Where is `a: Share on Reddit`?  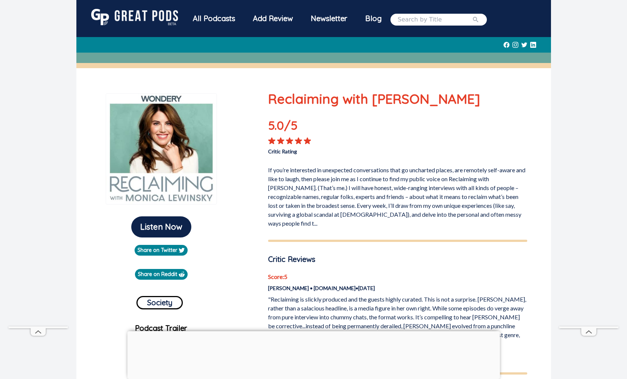 a: Share on Reddit is located at coordinates (161, 274).